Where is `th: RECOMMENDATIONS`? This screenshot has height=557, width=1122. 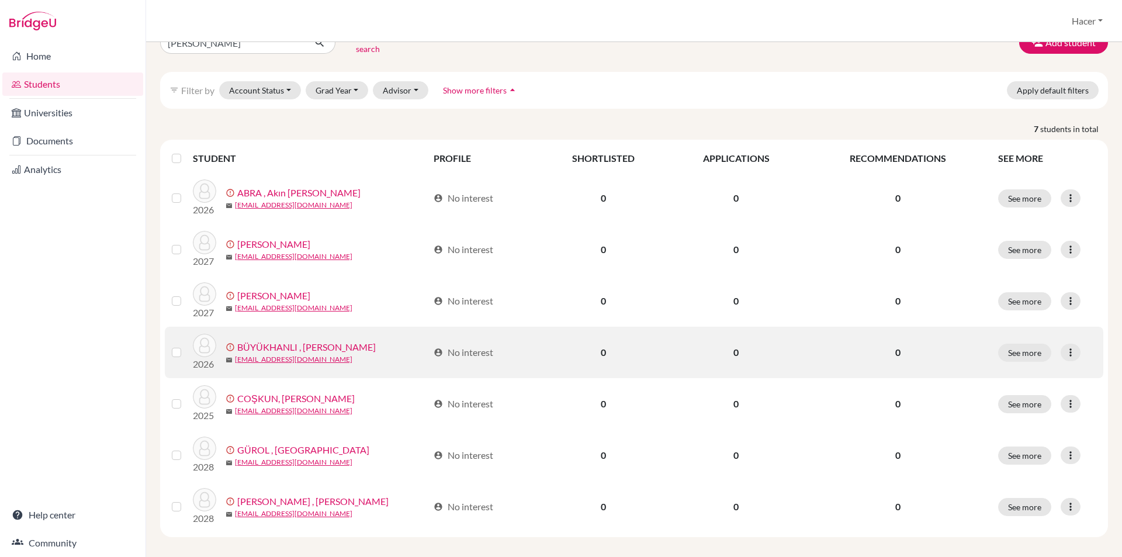
th: RECOMMENDATIONS is located at coordinates (898, 158).